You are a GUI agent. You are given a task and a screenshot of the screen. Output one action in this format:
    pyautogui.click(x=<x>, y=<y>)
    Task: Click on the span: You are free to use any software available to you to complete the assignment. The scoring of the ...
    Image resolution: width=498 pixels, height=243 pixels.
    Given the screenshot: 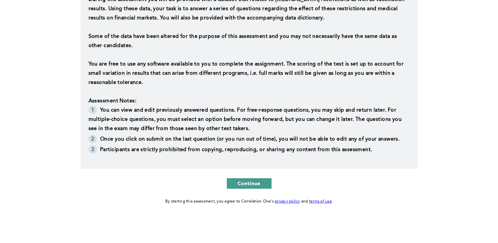 What is the action you would take?
    pyautogui.click(x=247, y=73)
    